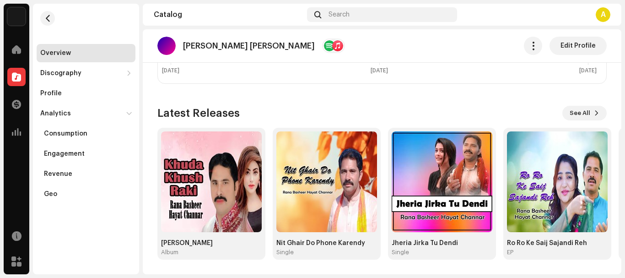 The image size is (625, 278). I want to click on div: Jheria Jirka Tu Dendi, so click(442, 243).